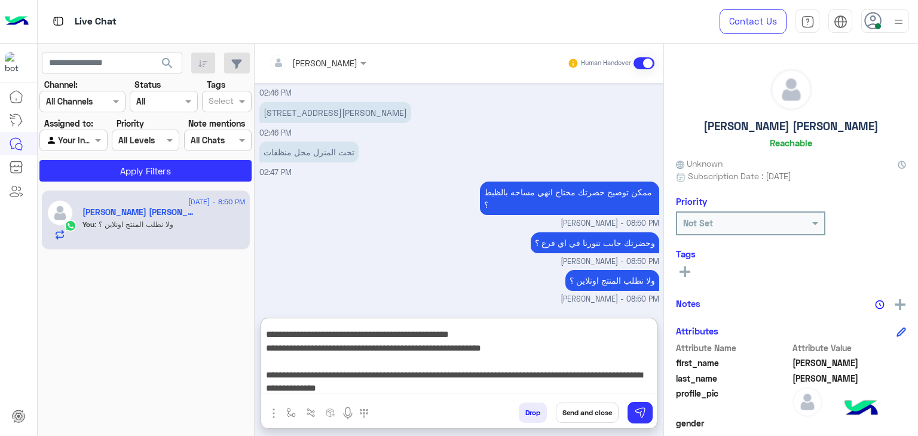 This screenshot has height=436, width=918. What do you see at coordinates (733, 378) in the screenshot?
I see `span: last_name` at bounding box center [733, 378].